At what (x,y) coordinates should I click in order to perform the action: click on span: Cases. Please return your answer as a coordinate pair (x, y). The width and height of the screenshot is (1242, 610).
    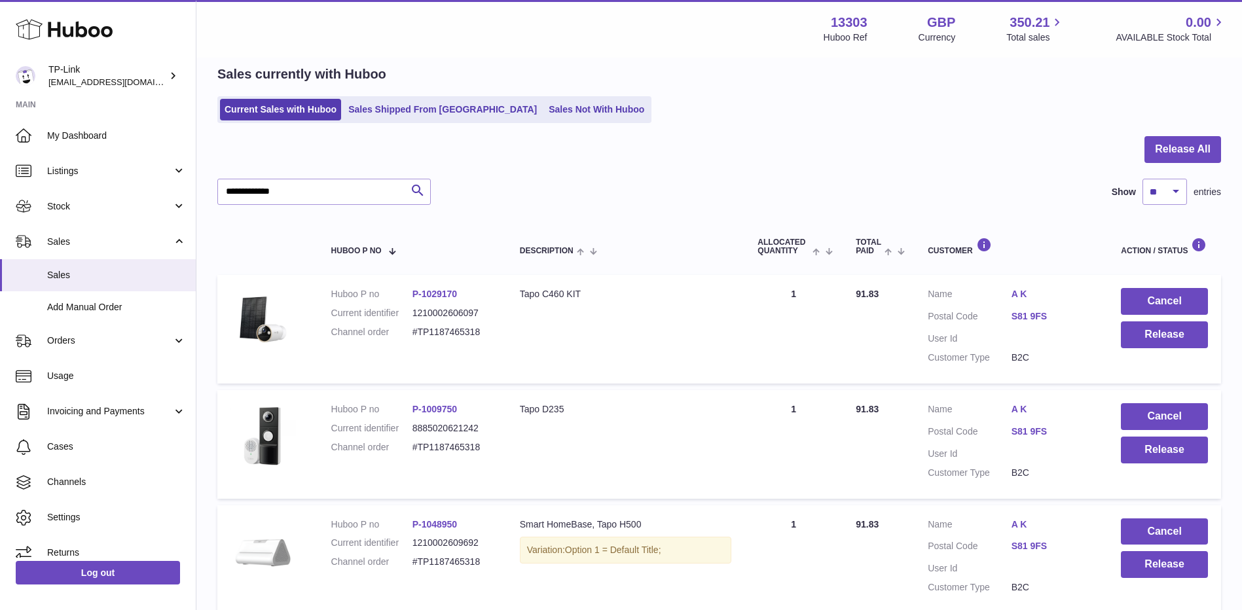
    Looking at the image, I should click on (116, 446).